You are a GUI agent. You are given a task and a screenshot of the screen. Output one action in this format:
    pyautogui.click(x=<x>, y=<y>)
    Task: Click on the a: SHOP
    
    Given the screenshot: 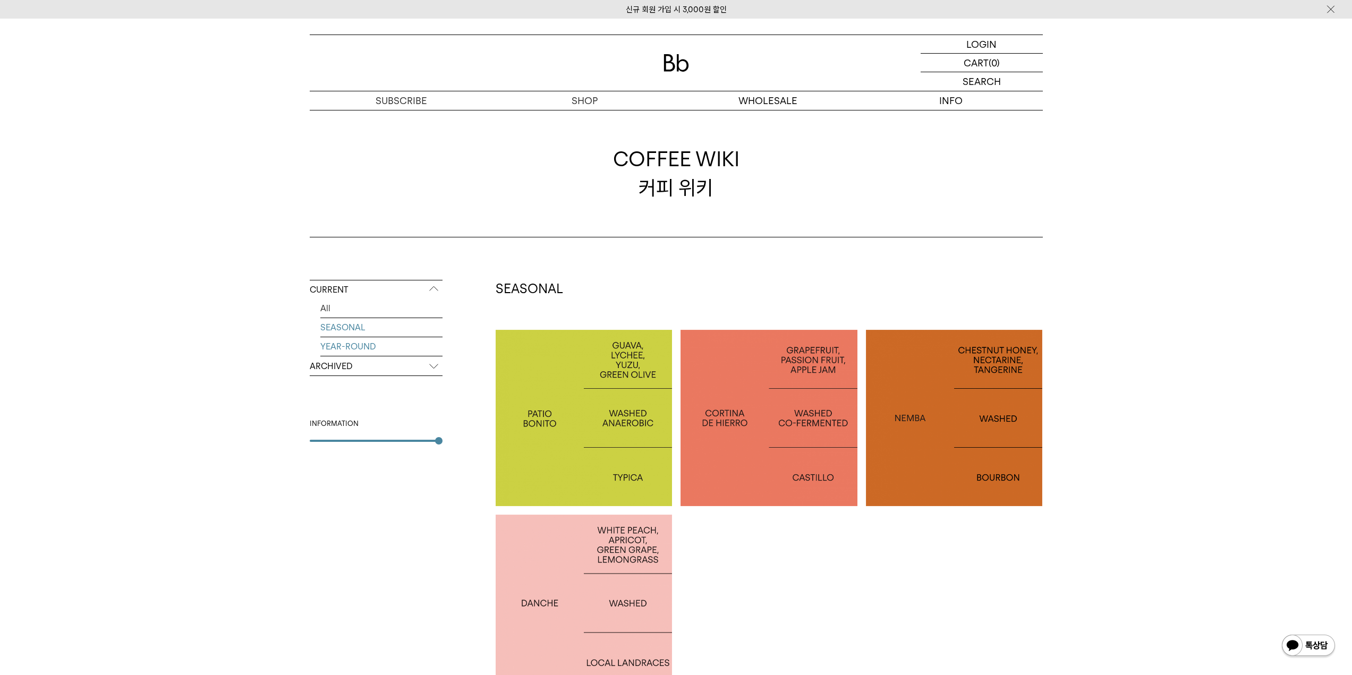 What is the action you would take?
    pyautogui.click(x=584, y=100)
    